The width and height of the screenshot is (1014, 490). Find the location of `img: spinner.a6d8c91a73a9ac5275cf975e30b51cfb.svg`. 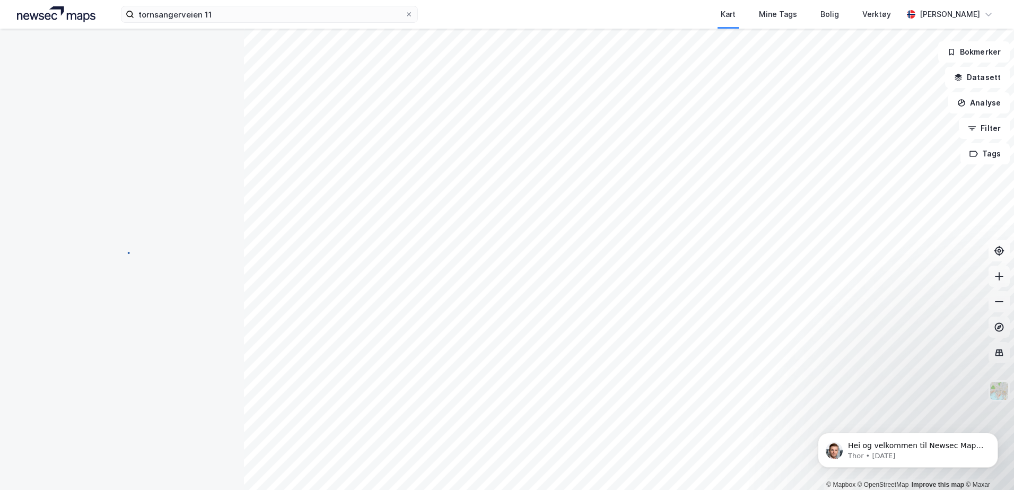

img: spinner.a6d8c91a73a9ac5275cf975e30b51cfb.svg is located at coordinates (122, 253).